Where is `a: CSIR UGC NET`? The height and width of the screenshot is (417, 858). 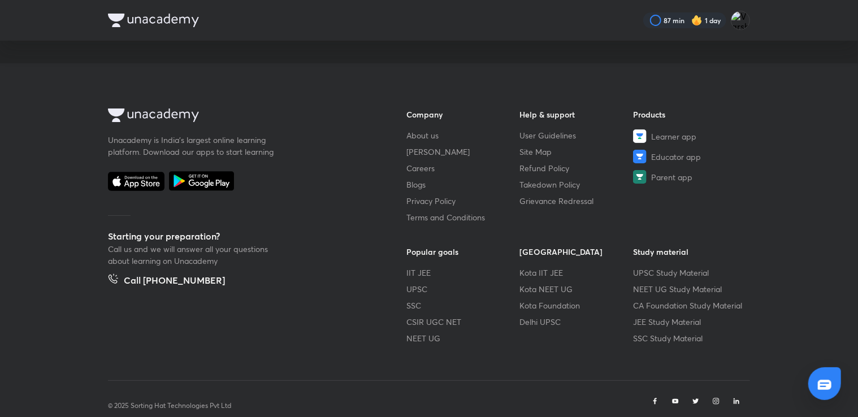 a: CSIR UGC NET is located at coordinates (463, 321).